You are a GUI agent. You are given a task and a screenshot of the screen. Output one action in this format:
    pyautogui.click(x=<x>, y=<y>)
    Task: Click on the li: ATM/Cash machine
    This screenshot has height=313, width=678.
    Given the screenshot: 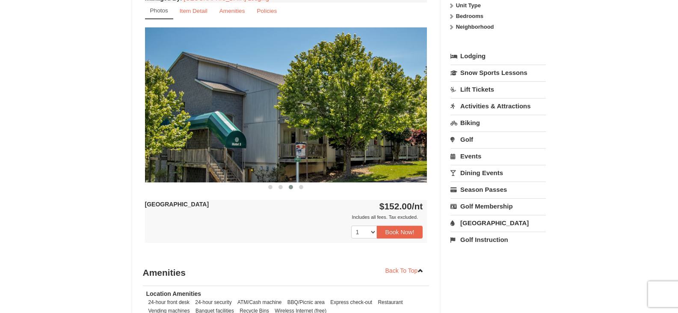 What is the action you would take?
    pyautogui.click(x=260, y=302)
    